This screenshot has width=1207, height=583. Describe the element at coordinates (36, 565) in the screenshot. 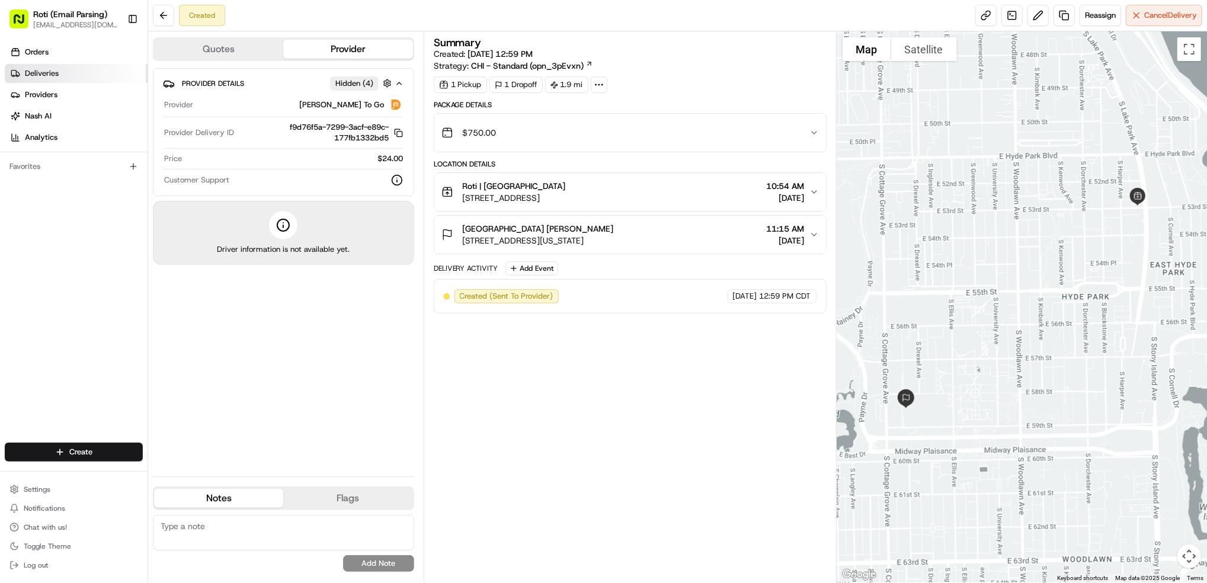

I see `span: Log out` at that location.